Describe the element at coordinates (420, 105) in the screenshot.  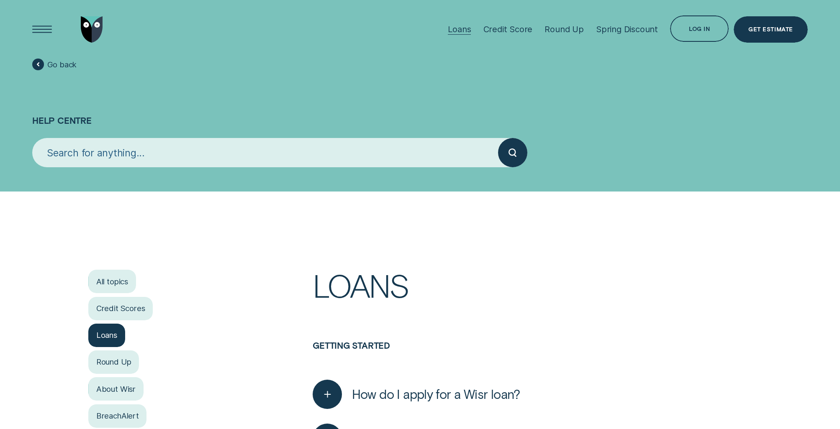
I see `h1: Help Centre` at that location.